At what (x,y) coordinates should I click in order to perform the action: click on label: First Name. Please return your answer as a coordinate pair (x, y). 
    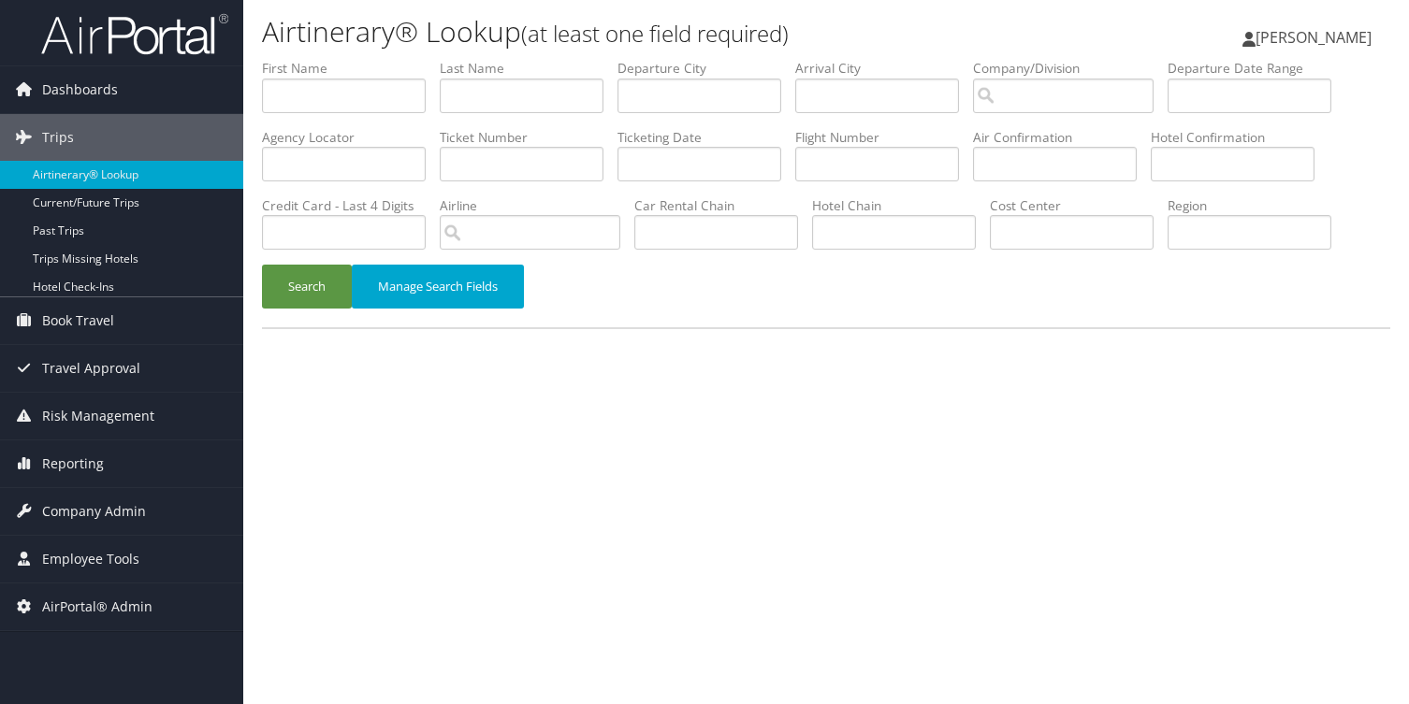
    Looking at the image, I should click on (351, 68).